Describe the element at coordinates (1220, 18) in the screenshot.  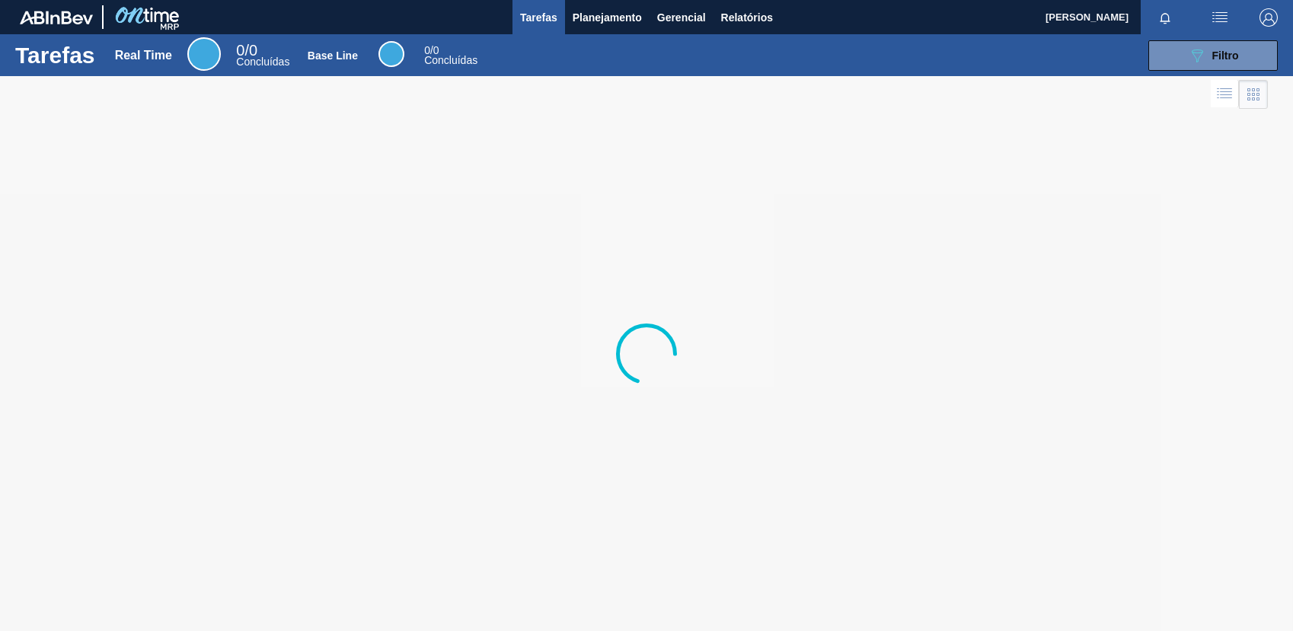
I see `img: userActions` at that location.